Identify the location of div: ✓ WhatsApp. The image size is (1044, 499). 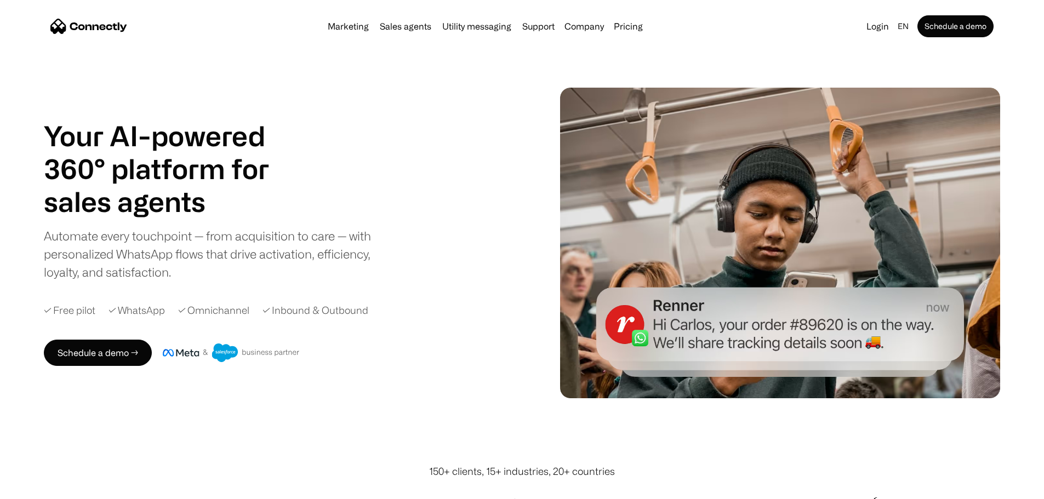
(136, 310).